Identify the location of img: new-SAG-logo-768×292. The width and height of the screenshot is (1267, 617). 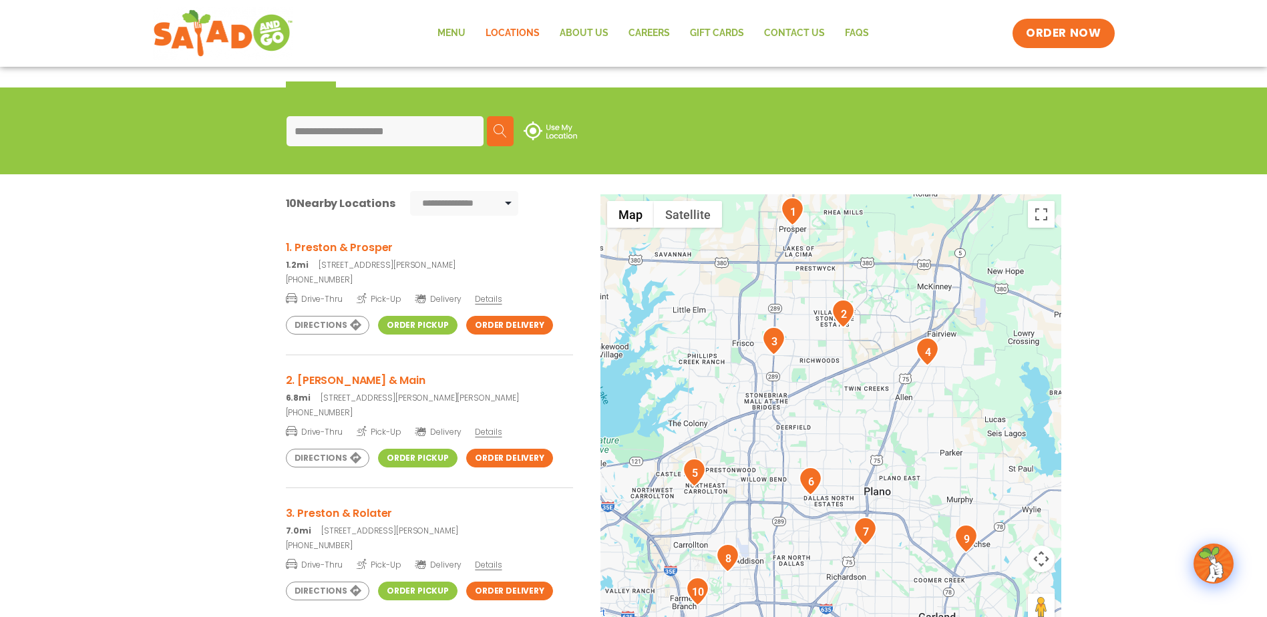
(223, 33).